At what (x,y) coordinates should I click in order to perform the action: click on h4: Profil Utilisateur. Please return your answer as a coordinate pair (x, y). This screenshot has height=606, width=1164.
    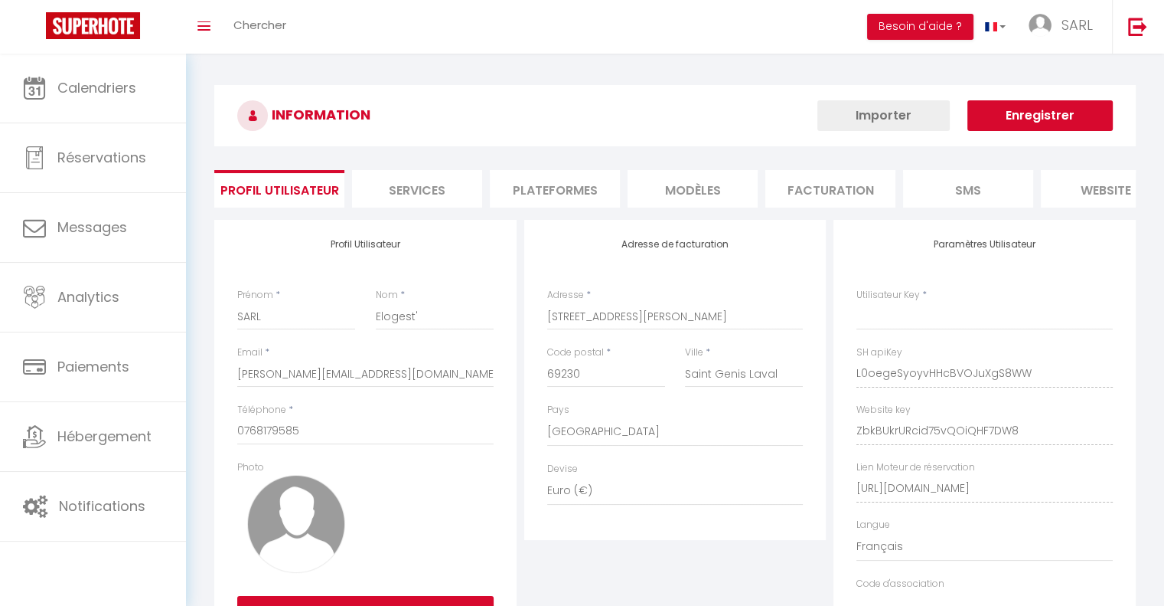
    Looking at the image, I should click on (365, 244).